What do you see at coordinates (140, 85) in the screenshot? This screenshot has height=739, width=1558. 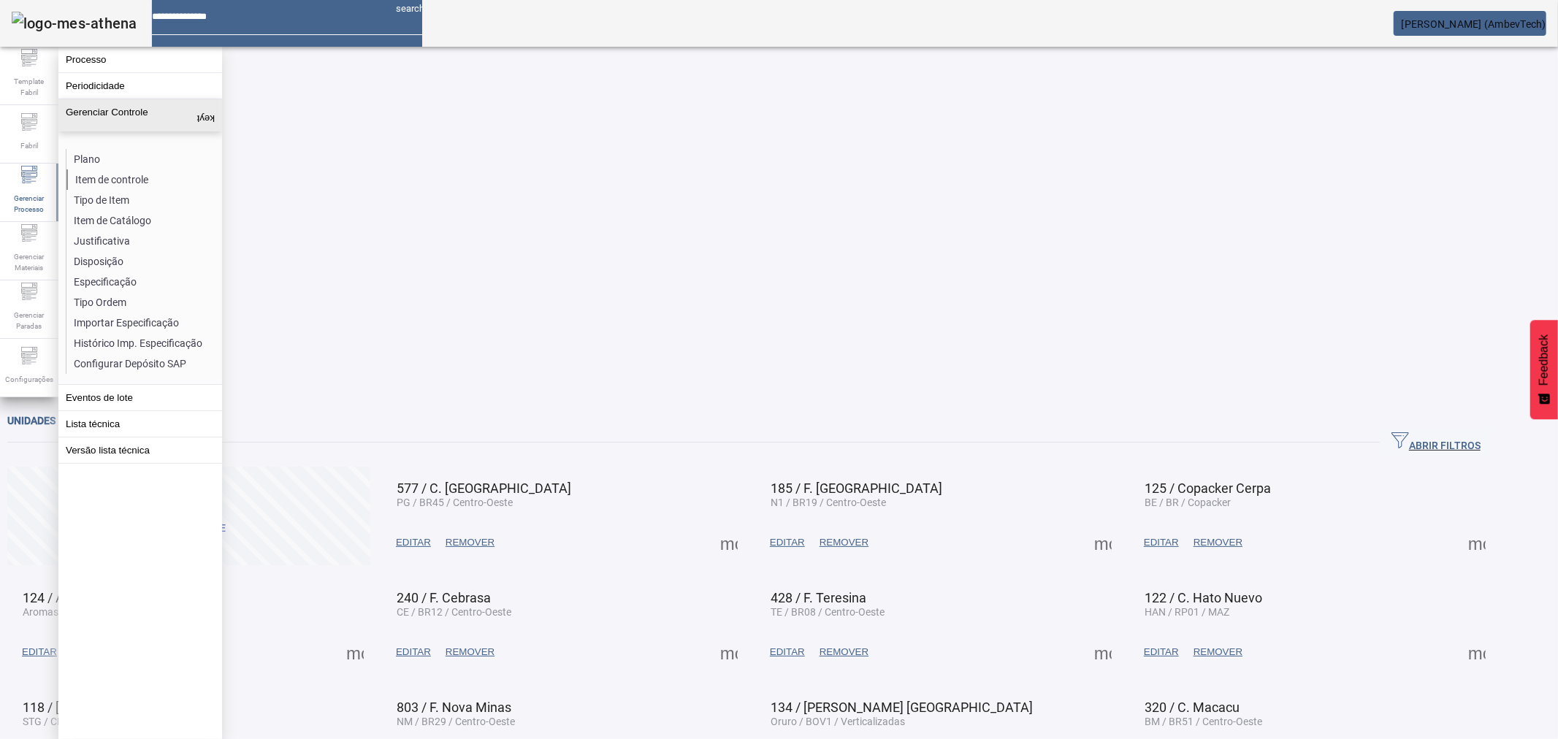 I see `button: Periodicidade` at bounding box center [140, 85].